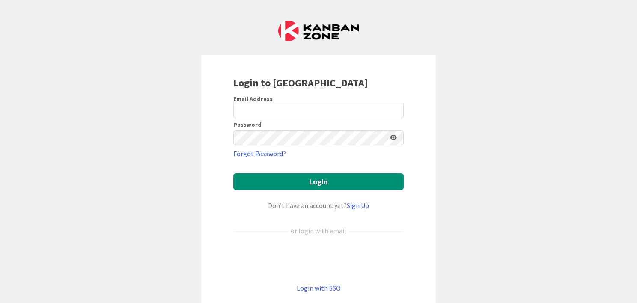  I want to click on a: Sign Up, so click(358, 206).